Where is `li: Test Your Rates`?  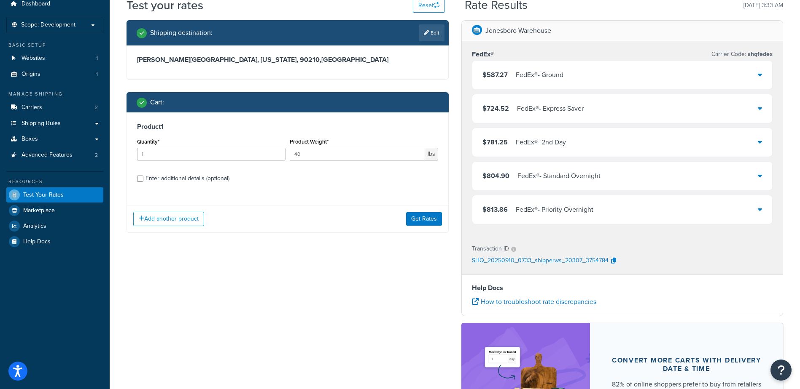
li: Test Your Rates is located at coordinates (55, 195).